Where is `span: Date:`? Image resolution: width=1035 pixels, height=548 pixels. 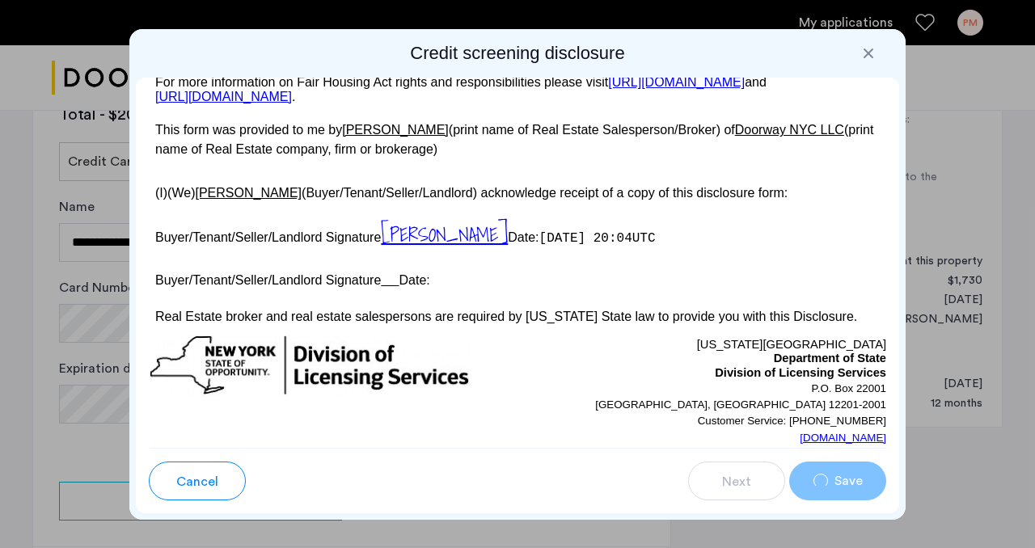 span: Date: is located at coordinates (523, 237).